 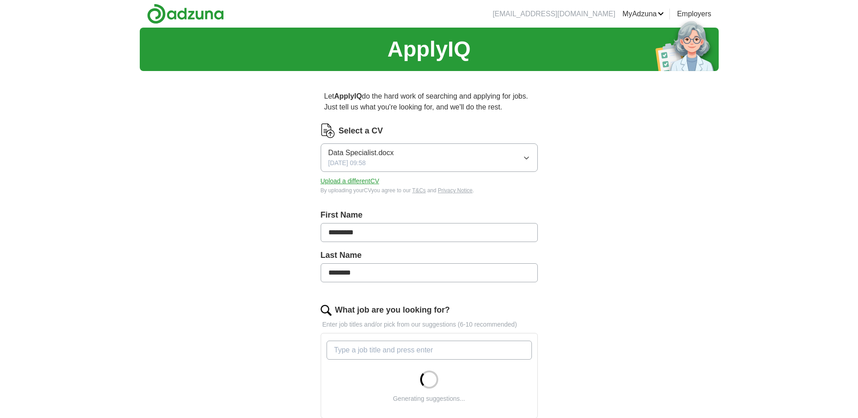 I want to click on button: Upload a differentCV, so click(x=350, y=181).